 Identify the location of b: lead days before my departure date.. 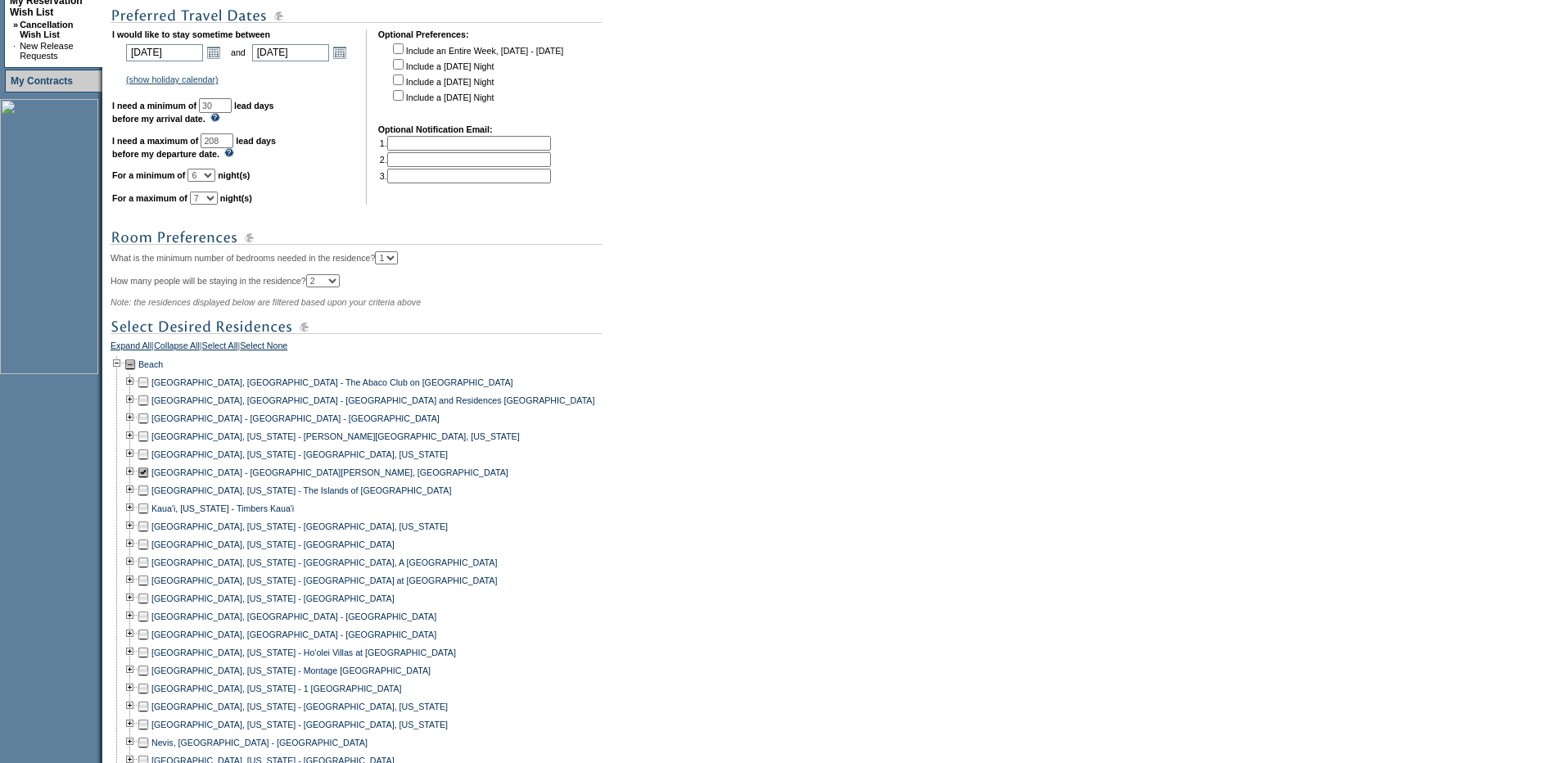
(194, 147).